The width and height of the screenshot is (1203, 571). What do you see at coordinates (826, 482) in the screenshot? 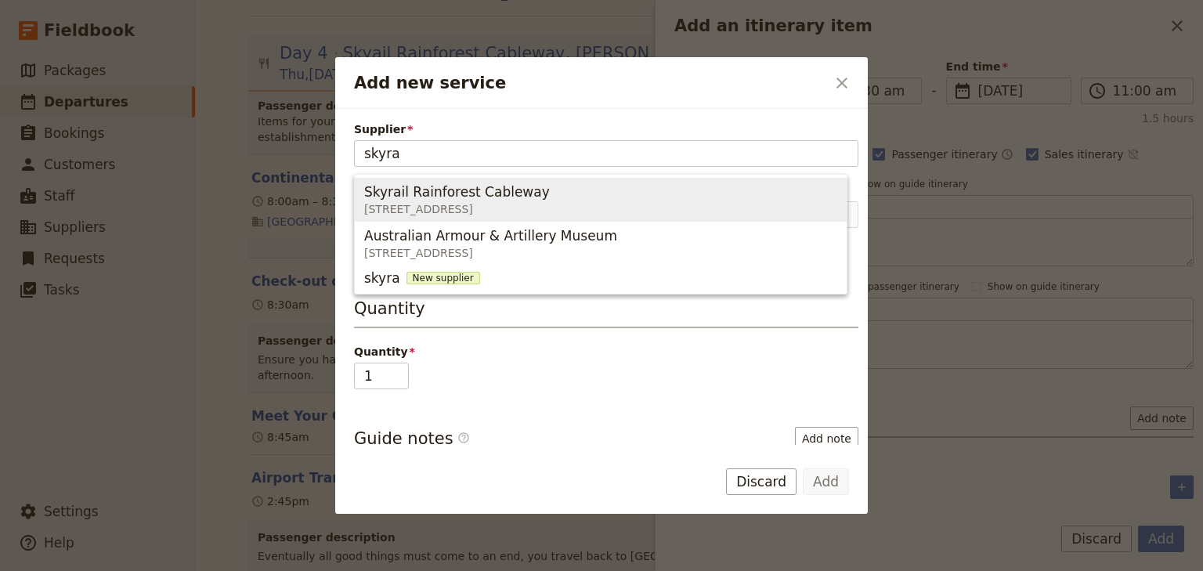
I see `button: Add` at bounding box center [826, 482].